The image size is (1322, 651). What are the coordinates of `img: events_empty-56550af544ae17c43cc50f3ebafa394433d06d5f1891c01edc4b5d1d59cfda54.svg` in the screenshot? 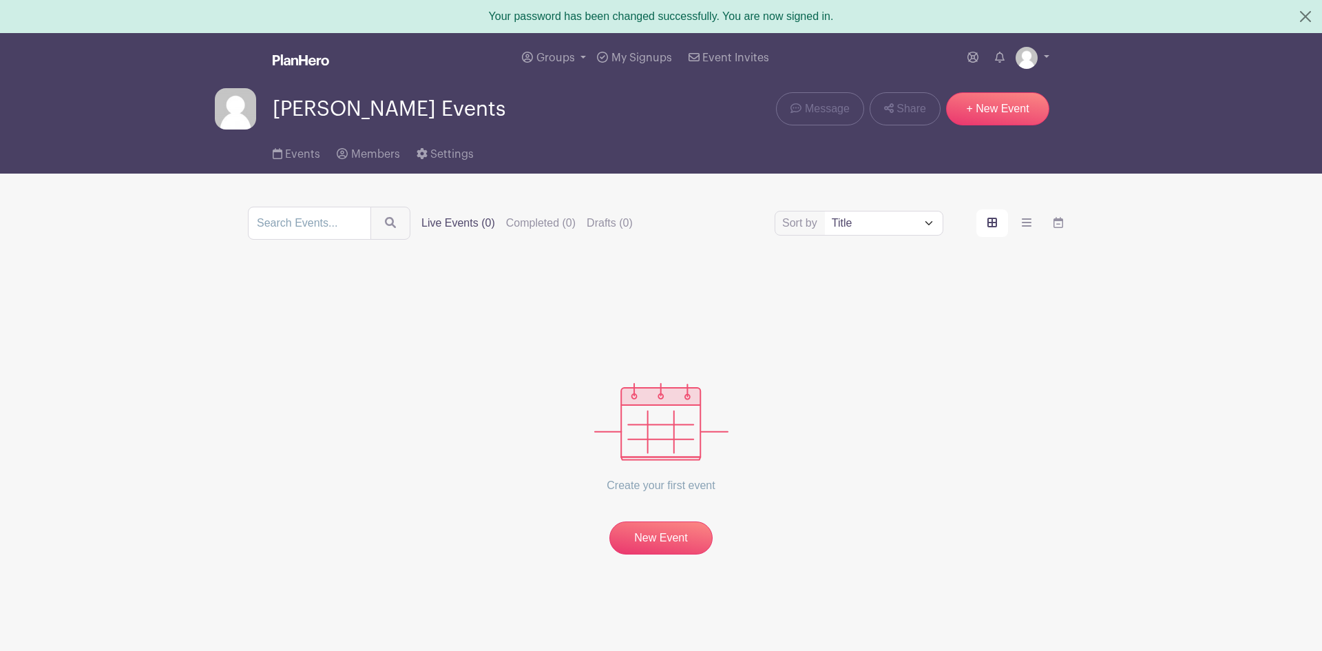 It's located at (661, 421).